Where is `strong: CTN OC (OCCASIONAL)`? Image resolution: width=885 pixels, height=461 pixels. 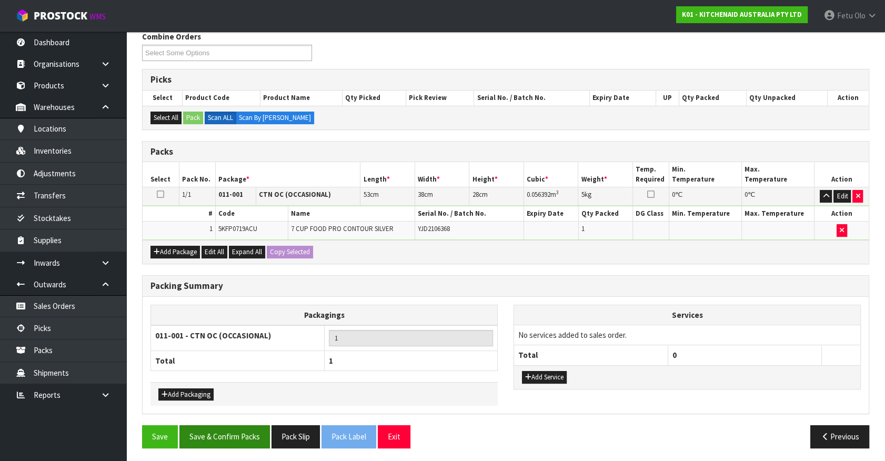
strong: CTN OC (OCCASIONAL) is located at coordinates (295, 194).